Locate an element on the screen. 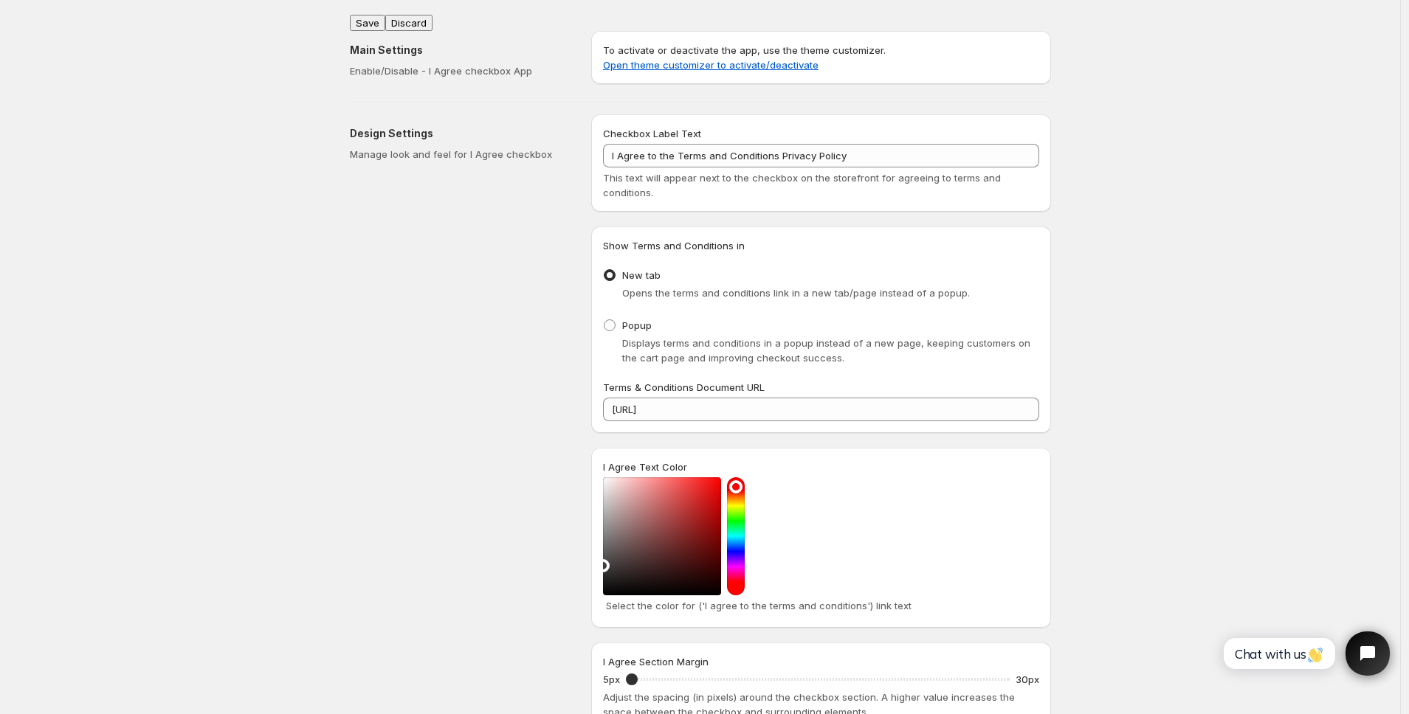  span: I Agree Section Margin is located at coordinates (655, 662).